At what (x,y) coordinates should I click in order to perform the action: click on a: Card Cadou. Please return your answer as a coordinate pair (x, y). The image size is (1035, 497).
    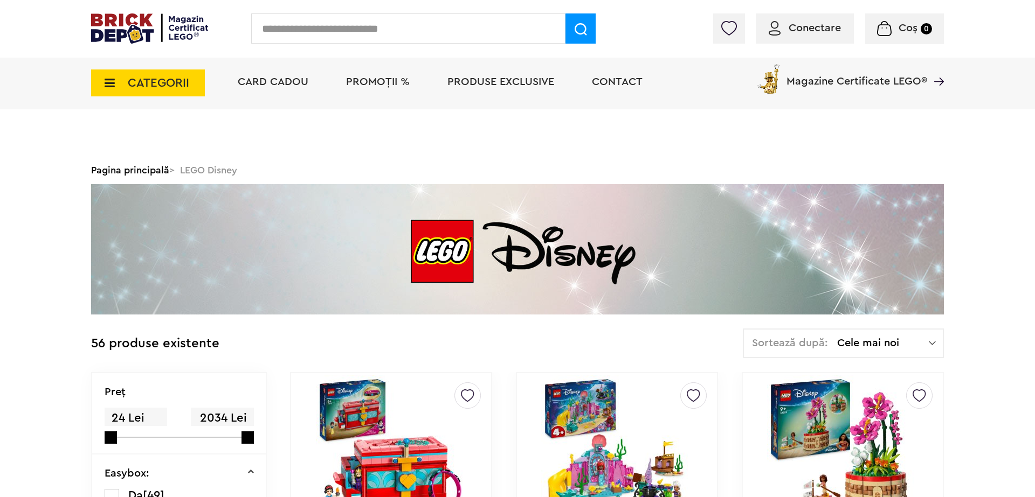
    Looking at the image, I should click on (273, 82).